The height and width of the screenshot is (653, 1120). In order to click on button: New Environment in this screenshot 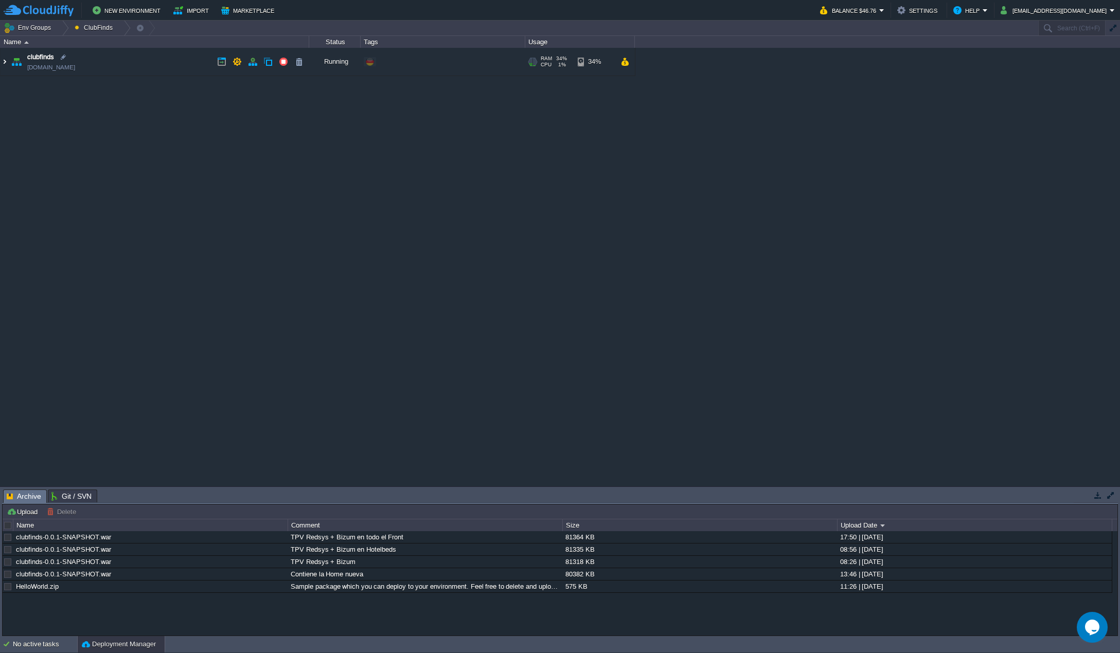, I will do `click(128, 10)`.